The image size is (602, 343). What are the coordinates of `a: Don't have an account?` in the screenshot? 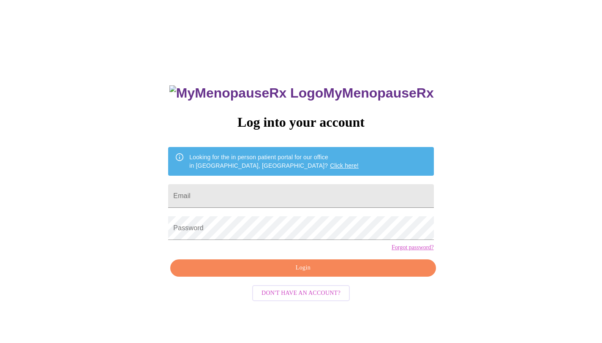 It's located at (301, 292).